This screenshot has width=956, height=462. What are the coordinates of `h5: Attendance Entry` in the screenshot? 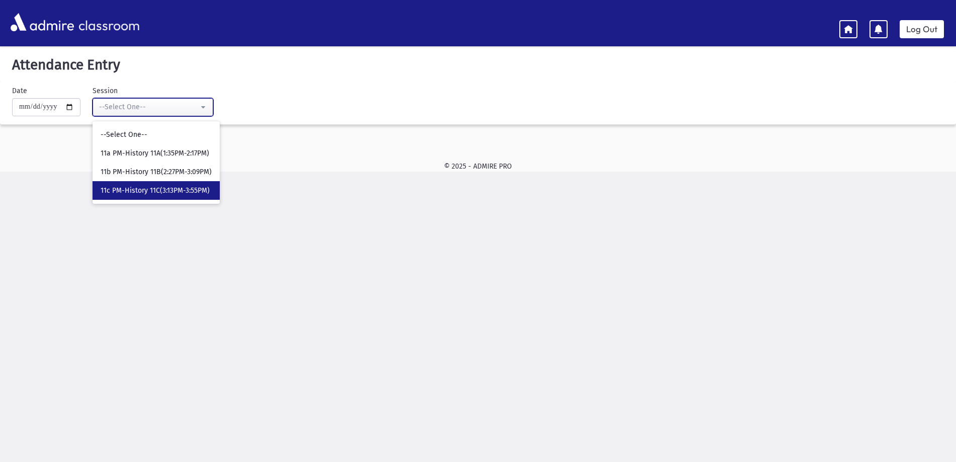 It's located at (478, 65).